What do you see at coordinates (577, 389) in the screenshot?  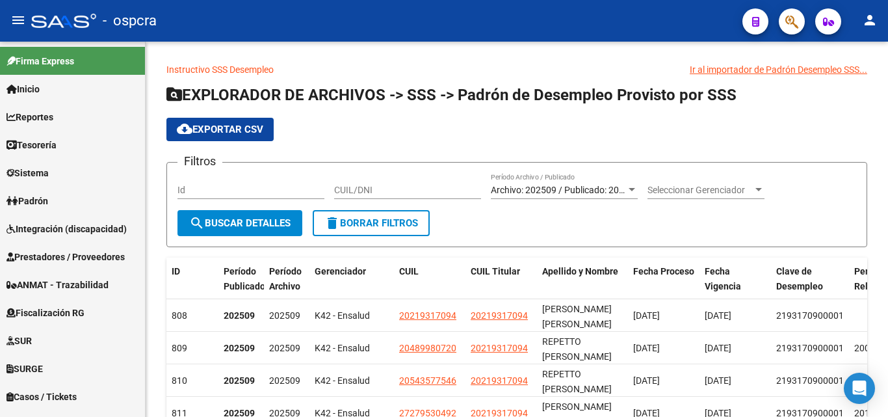 I see `span: REPETTO DIAZ JONATHAN HERNAN` at bounding box center [577, 389].